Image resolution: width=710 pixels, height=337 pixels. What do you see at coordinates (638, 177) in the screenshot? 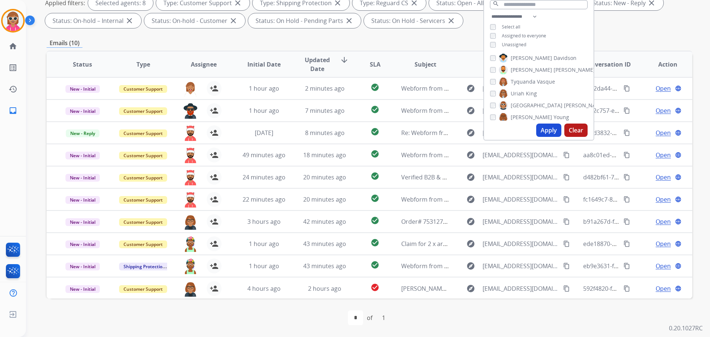
I see `span: d482bf61-7a3b-48ab-abf4-bf9f80184e3e` at bounding box center [638, 177].